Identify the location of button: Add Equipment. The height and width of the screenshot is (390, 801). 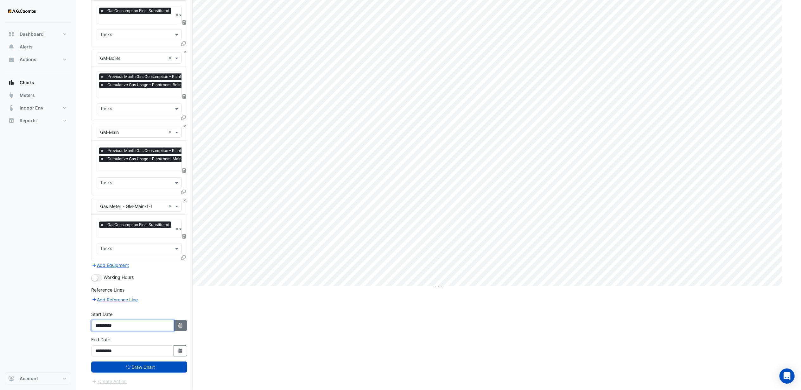
(110, 265).